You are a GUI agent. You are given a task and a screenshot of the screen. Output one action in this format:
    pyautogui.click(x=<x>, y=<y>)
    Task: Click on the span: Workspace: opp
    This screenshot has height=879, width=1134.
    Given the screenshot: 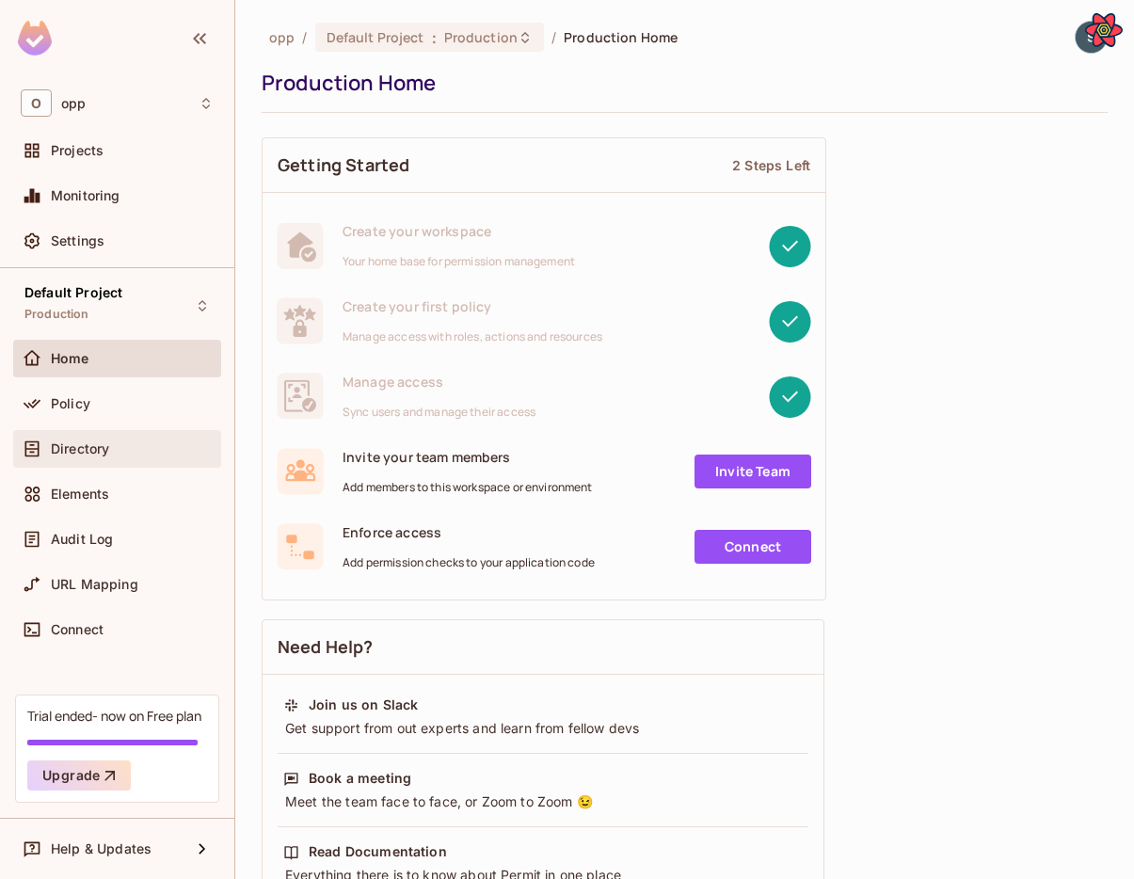 What is the action you would take?
    pyautogui.click(x=73, y=104)
    